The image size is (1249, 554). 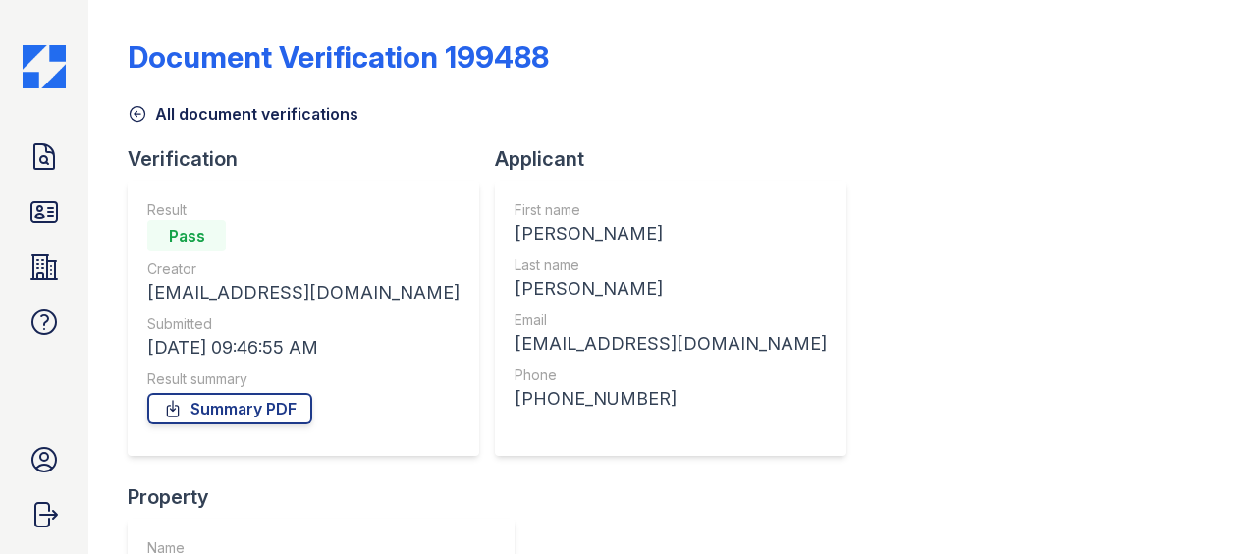 I want to click on div: Email, so click(x=671, y=320).